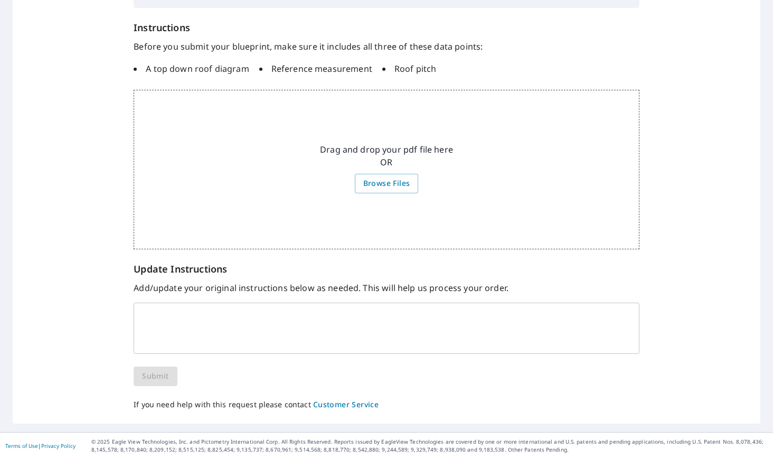 This screenshot has height=459, width=773. Describe the element at coordinates (387, 269) in the screenshot. I see `p: Update Instructions` at that location.